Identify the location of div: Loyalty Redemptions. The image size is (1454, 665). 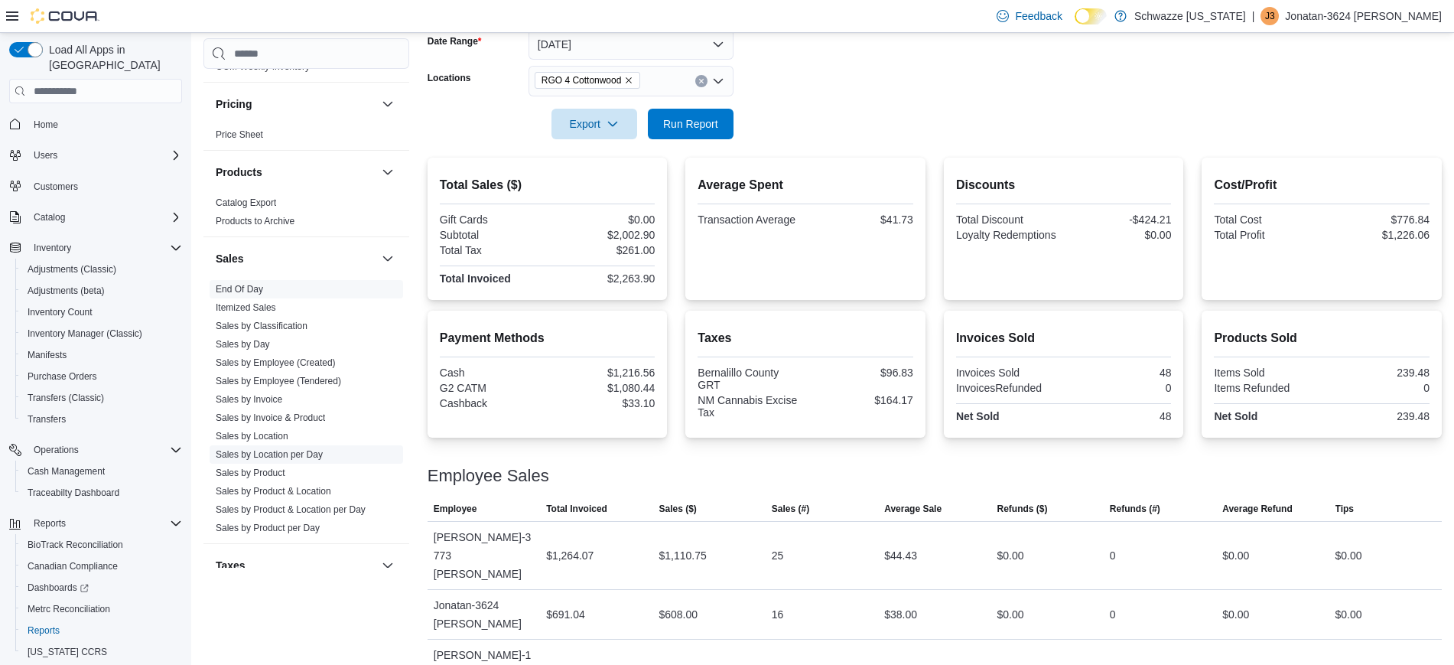
(1008, 235).